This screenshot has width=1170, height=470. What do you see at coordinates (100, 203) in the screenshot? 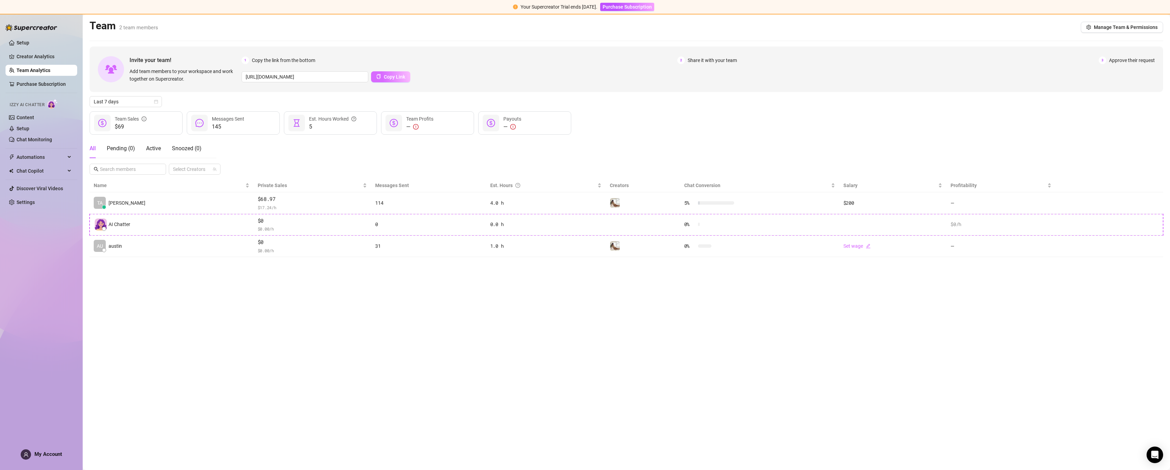
I see `span: TA` at bounding box center [100, 203].